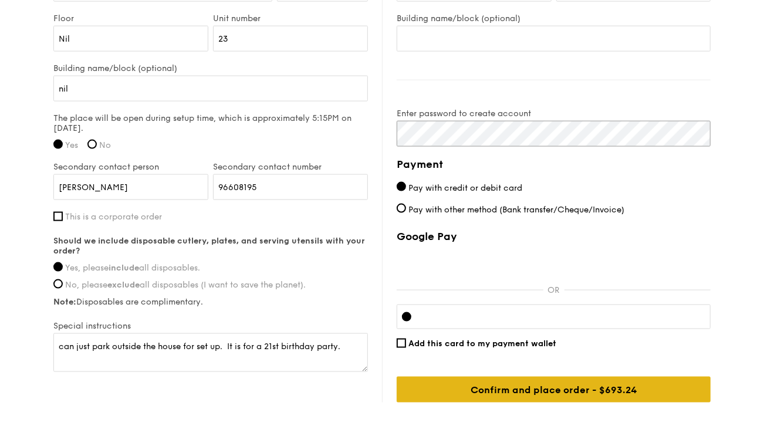 This screenshot has width=764, height=436. Describe the element at coordinates (133, 268) in the screenshot. I see `span: Yes, please all disposables.` at that location.